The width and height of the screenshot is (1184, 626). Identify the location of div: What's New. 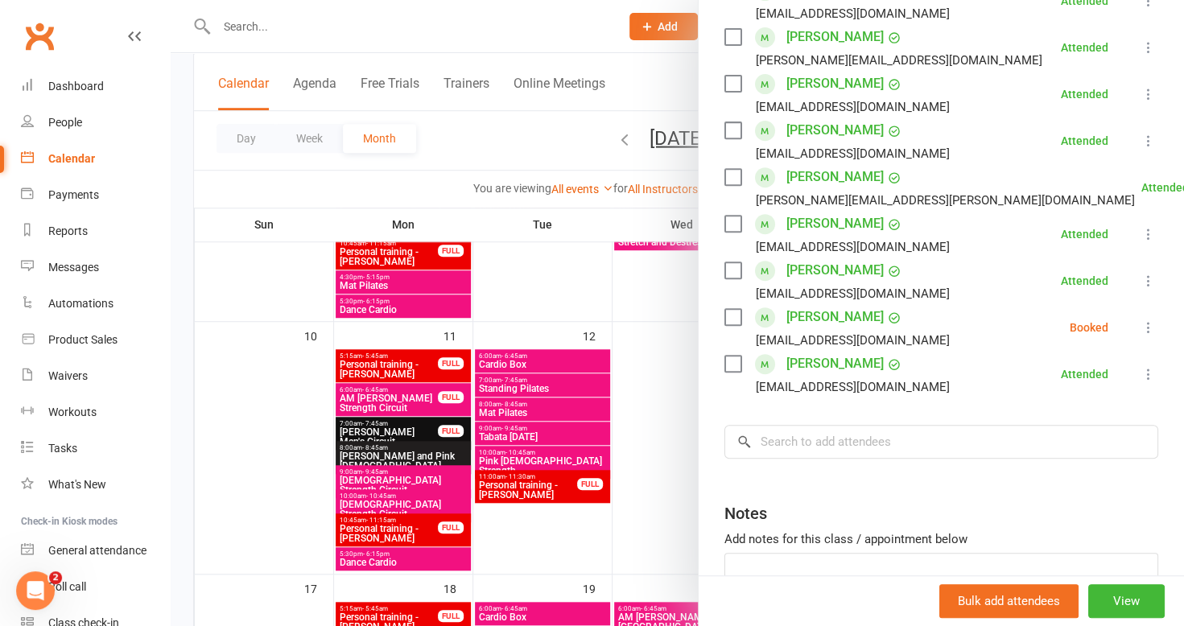
(77, 485).